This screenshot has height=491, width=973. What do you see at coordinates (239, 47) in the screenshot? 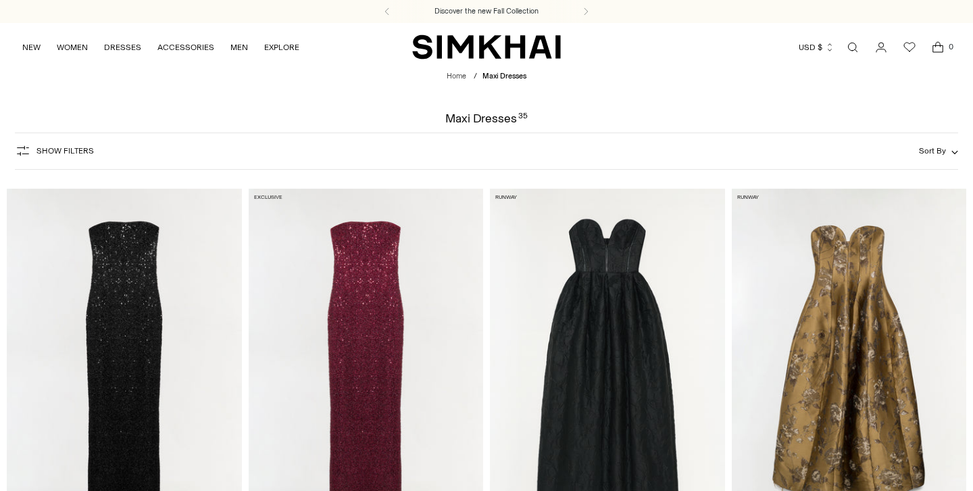
I see `a: MEN` at bounding box center [239, 47].